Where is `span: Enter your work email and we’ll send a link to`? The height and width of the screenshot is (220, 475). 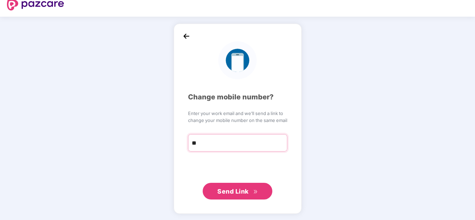
span: Enter your work email and we’ll send a link to is located at coordinates (237, 114).